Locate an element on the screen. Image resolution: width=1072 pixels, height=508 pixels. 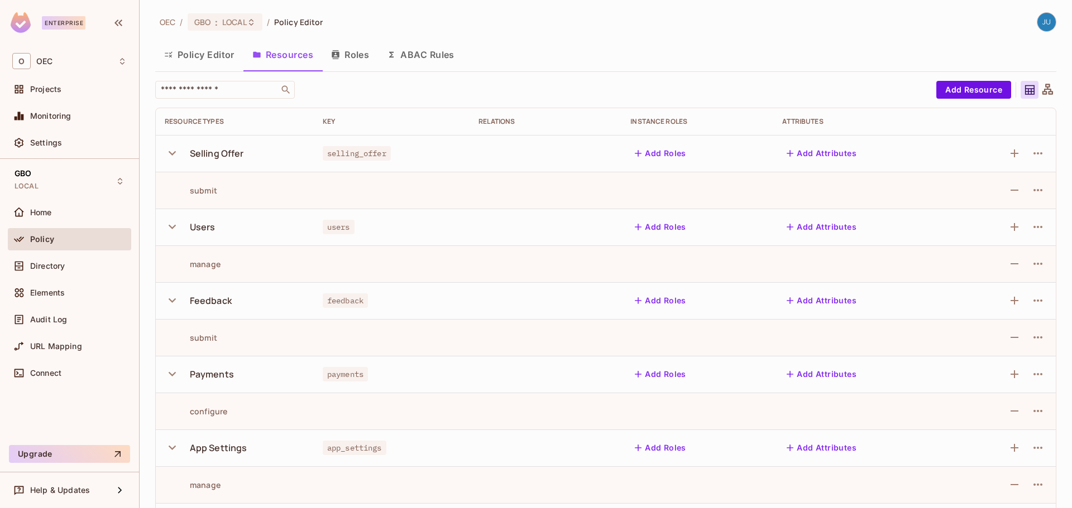
span: Monitoring is located at coordinates (51, 116).